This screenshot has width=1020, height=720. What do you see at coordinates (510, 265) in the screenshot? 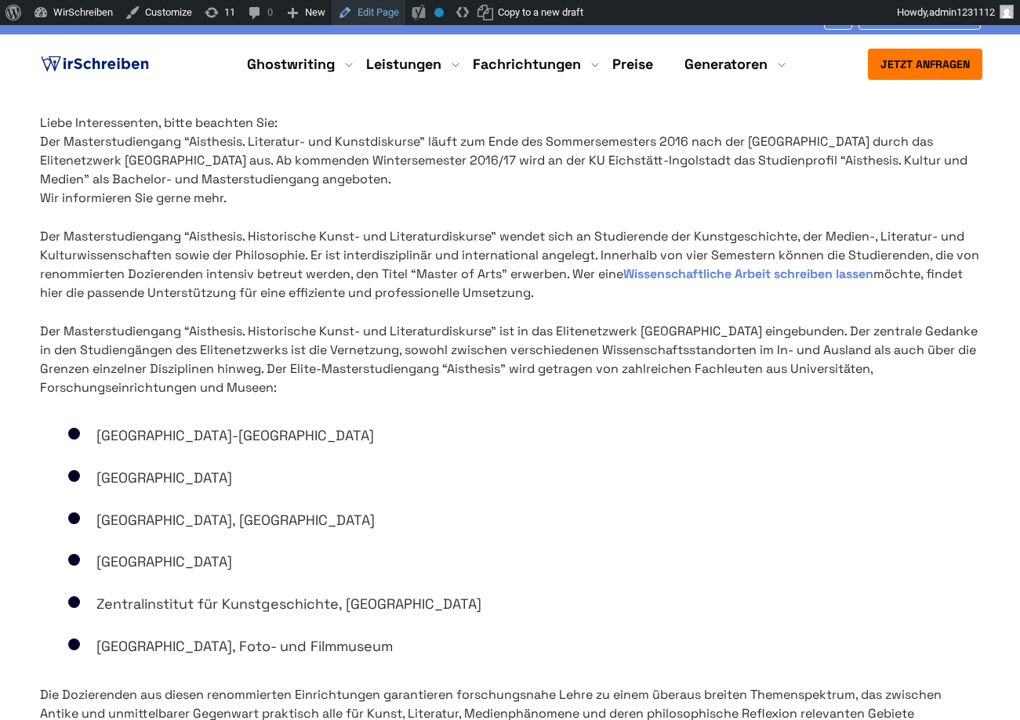
I see `p: Der Masterstudiengang “Aisthesis. Historische Kunst- und Literaturdiskurse” wendet sich an Studie...` at bounding box center [510, 265].